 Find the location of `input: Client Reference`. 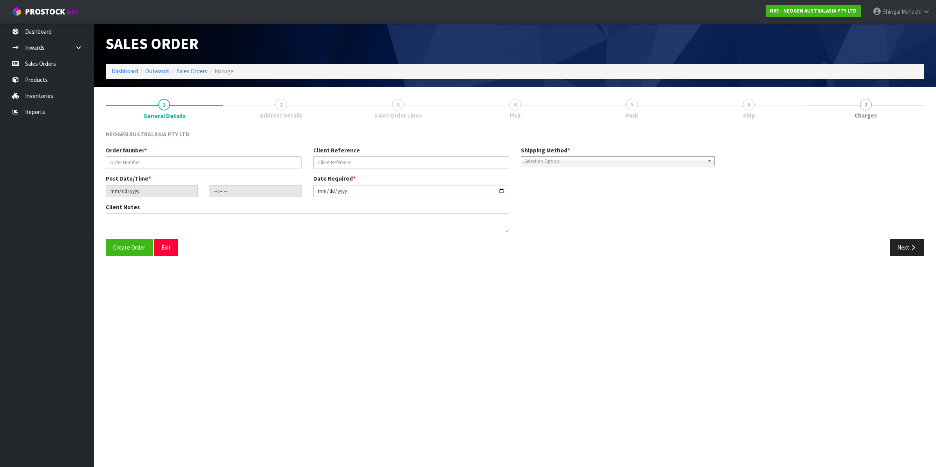

input: Client Reference is located at coordinates (411, 162).